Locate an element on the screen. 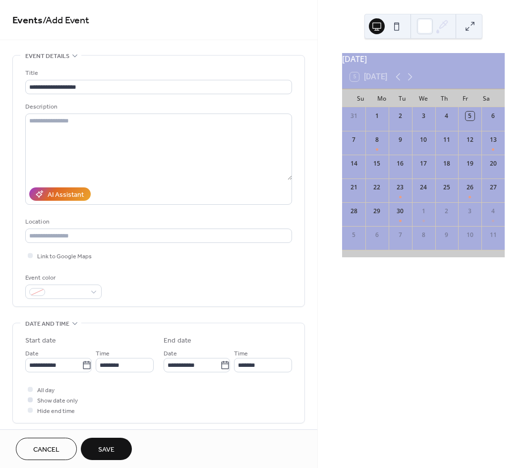 The width and height of the screenshot is (529, 468). div: 22 is located at coordinates (377, 188).